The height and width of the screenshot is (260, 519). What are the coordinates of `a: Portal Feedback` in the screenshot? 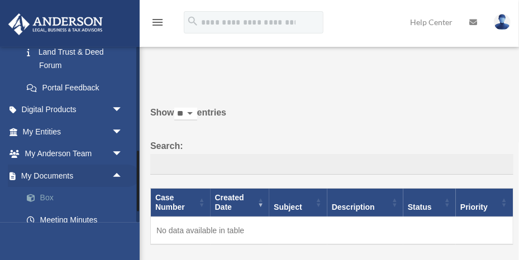 It's located at (75, 88).